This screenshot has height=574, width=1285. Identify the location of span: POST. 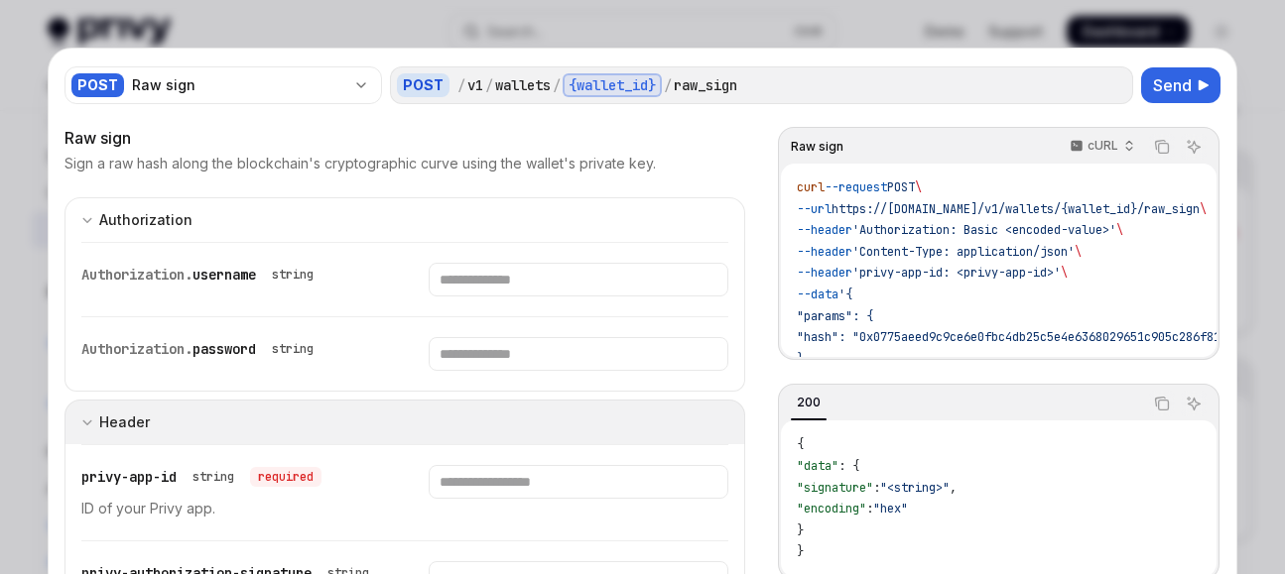
(901, 188).